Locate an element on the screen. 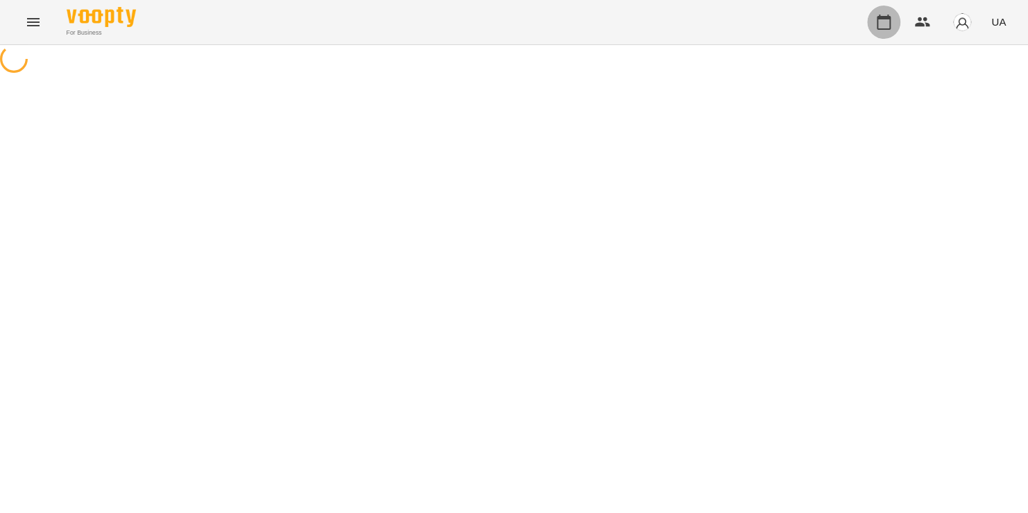  img: avatar_s.png is located at coordinates (962, 22).